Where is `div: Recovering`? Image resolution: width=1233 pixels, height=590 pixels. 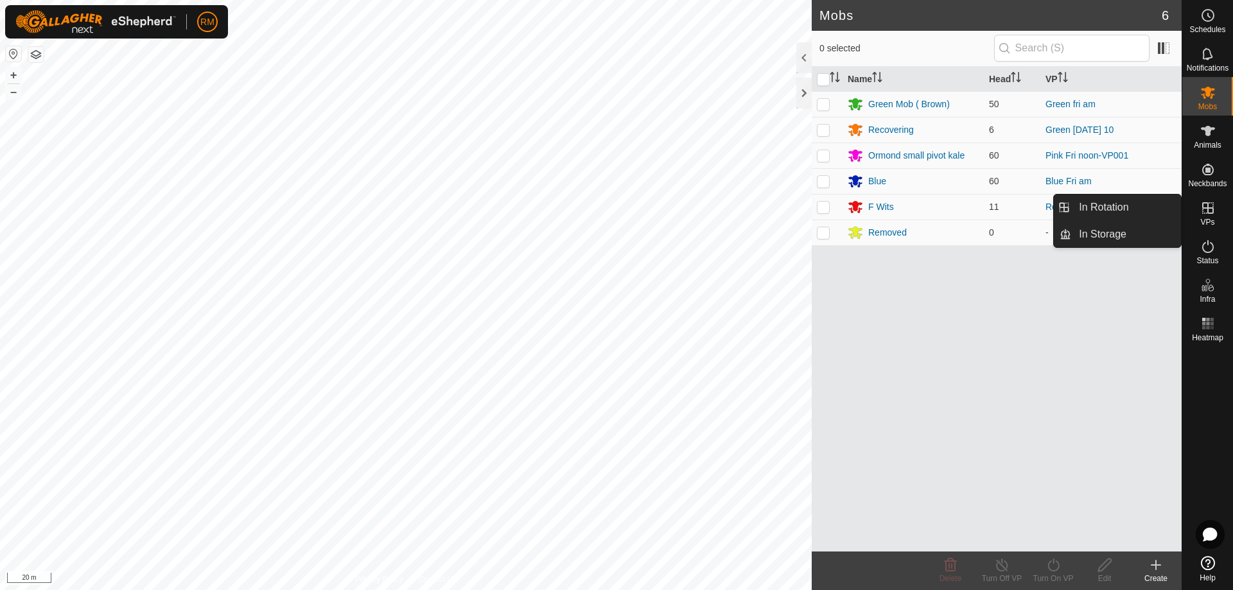 div: Recovering is located at coordinates (891, 130).